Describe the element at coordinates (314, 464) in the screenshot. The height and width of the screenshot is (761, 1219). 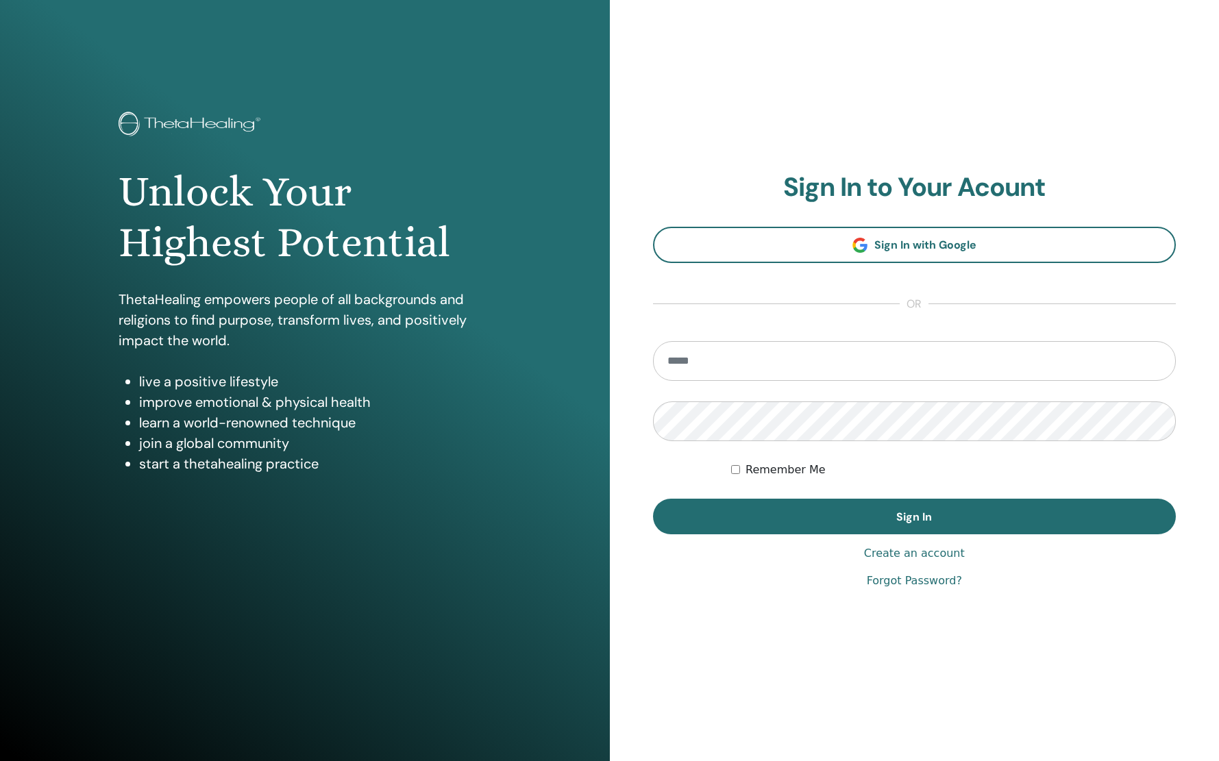
I see `li: start a thetahealing practice` at that location.